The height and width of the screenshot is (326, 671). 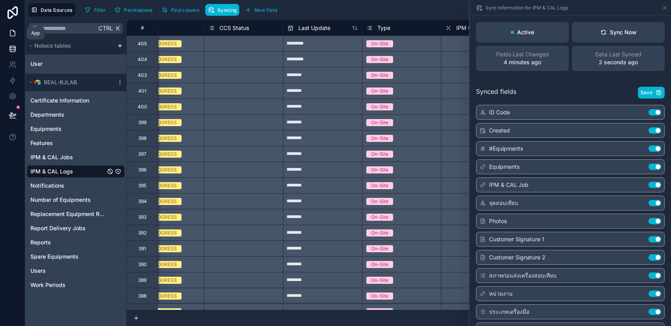 What do you see at coordinates (70, 46) in the screenshot?
I see `button: Noloco tables` at bounding box center [70, 46].